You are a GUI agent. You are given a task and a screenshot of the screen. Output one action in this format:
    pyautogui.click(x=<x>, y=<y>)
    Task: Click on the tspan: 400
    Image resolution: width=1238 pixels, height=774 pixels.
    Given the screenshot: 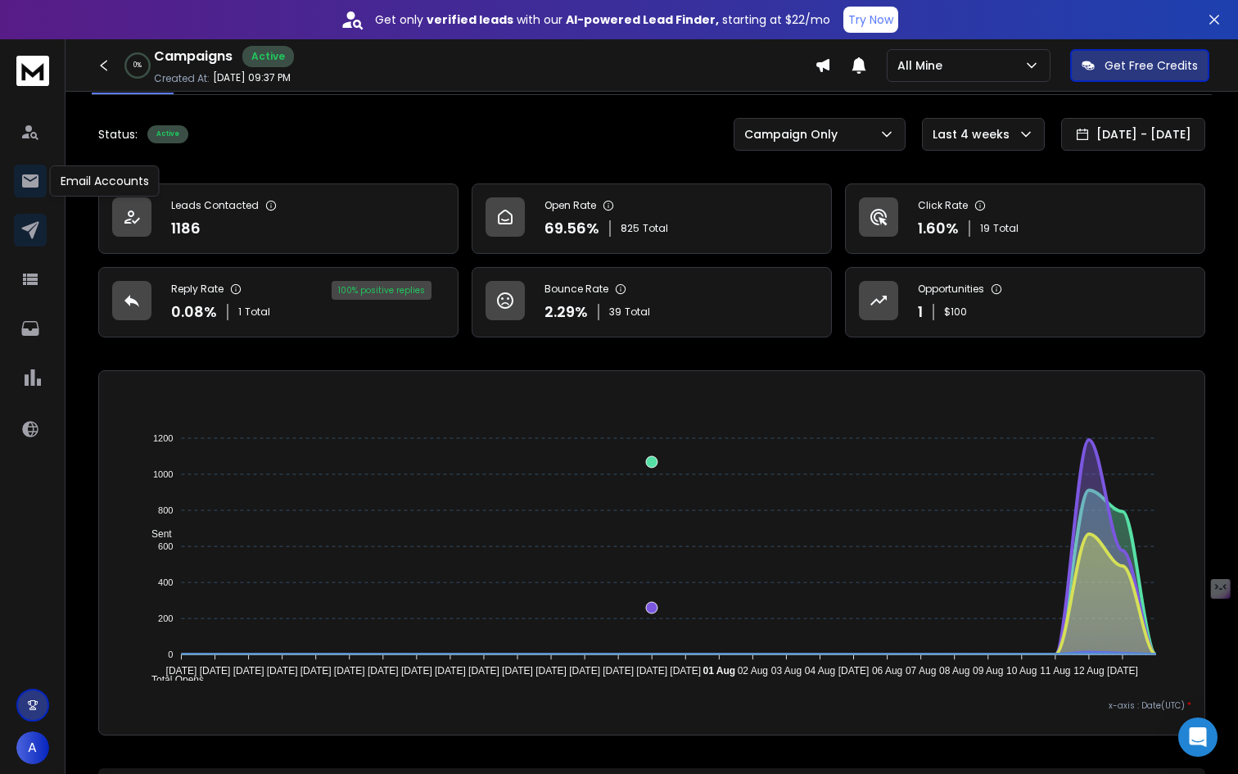 What is the action you would take?
    pyautogui.click(x=165, y=582)
    